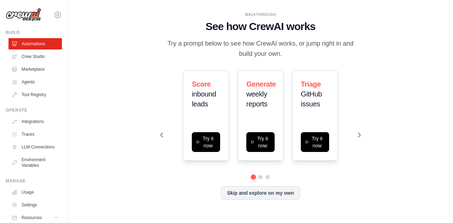 This screenshot has height=223, width=453. Describe the element at coordinates (260, 49) in the screenshot. I see `p: Try a prompt below to see how CrewAI works, or jump right in and build your own.` at that location.